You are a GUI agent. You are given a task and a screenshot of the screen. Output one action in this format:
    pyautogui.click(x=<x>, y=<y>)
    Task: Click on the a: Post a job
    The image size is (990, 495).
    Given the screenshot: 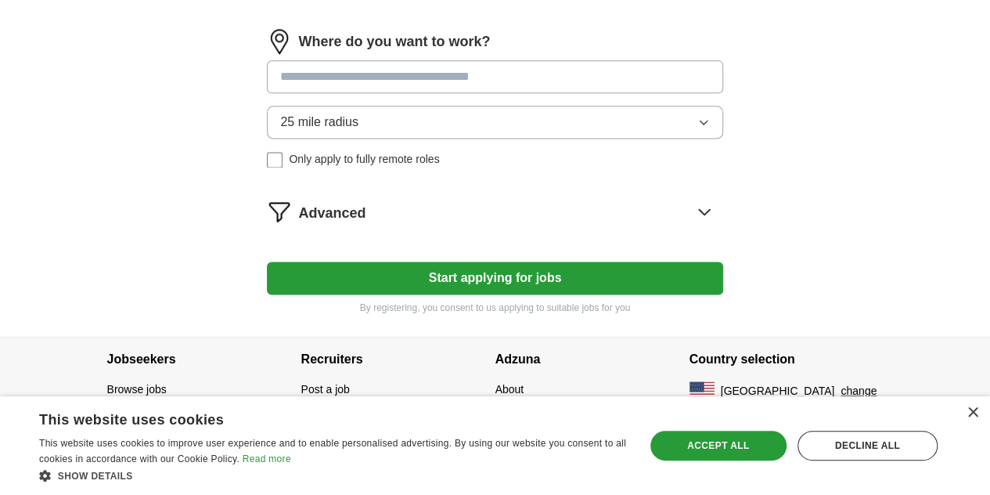 What is the action you would take?
    pyautogui.click(x=326, y=389)
    